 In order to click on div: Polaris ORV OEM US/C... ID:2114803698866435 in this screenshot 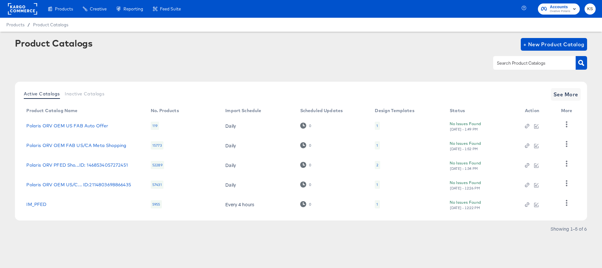, I will do `click(78, 185)`.